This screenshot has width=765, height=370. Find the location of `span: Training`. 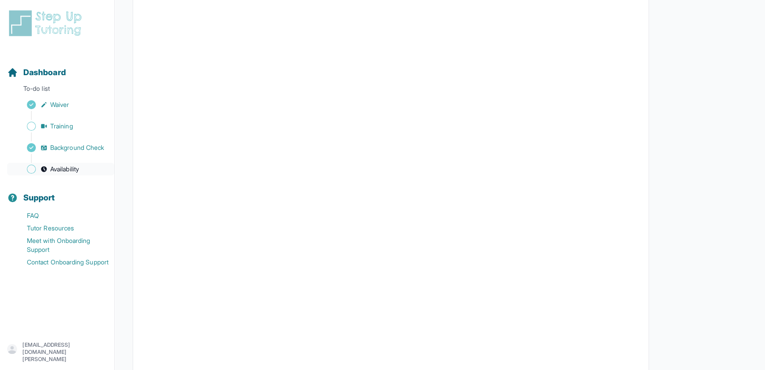

span: Training is located at coordinates (61, 126).